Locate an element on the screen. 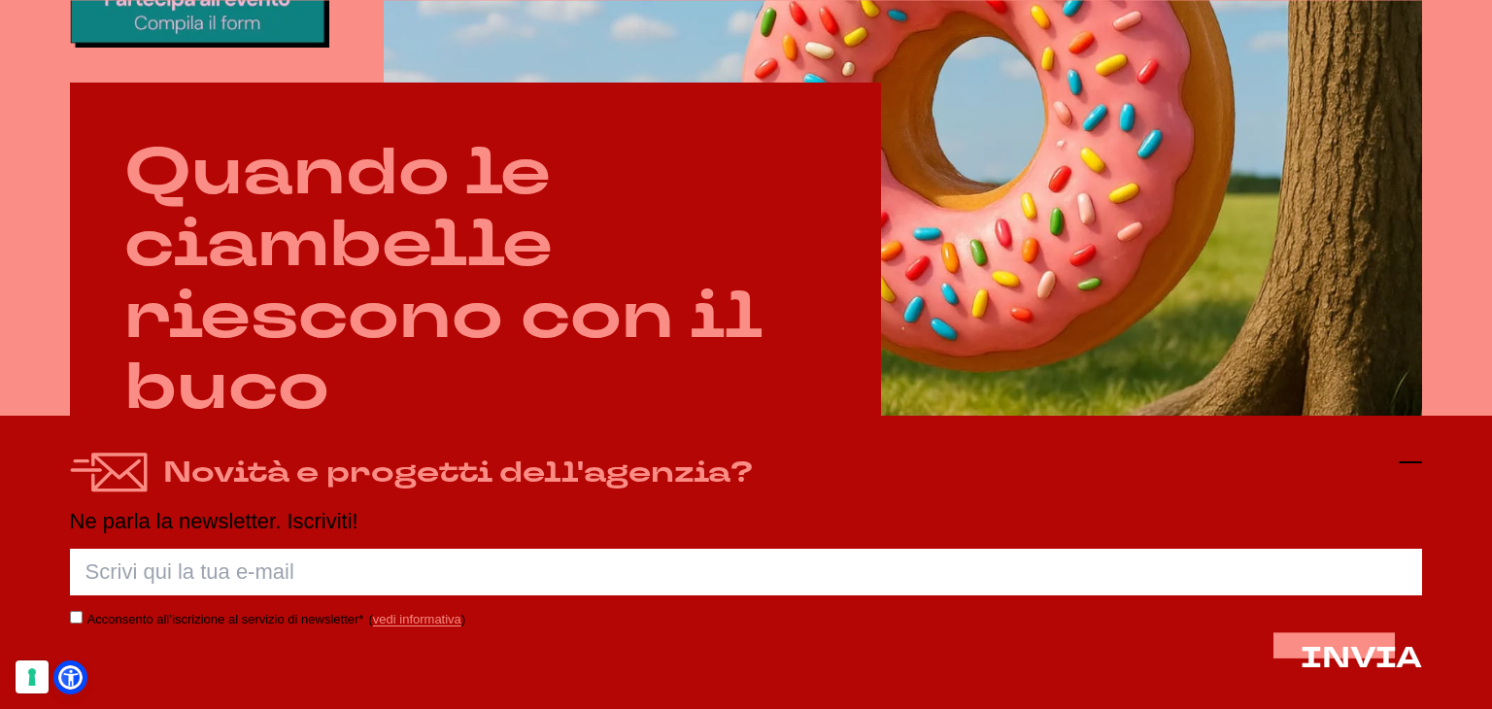 This screenshot has height=709, width=1492. a: vedi informativa is located at coordinates (417, 619).